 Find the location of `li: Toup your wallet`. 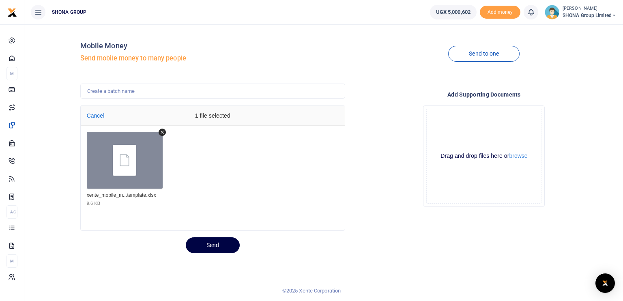

li: Toup your wallet is located at coordinates (500, 12).